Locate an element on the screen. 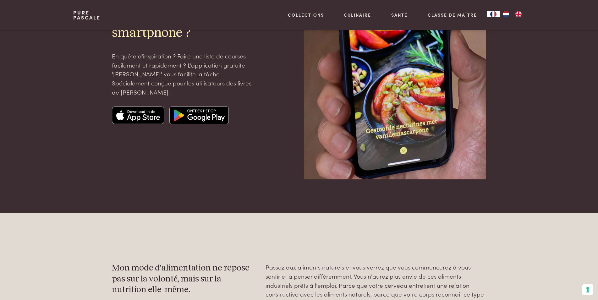 This screenshot has height=300, width=598. h3: Mon mode d'alimentation ne repose pas sur la volonté, mais sur la nutrition elle-même. is located at coordinates (184, 279).